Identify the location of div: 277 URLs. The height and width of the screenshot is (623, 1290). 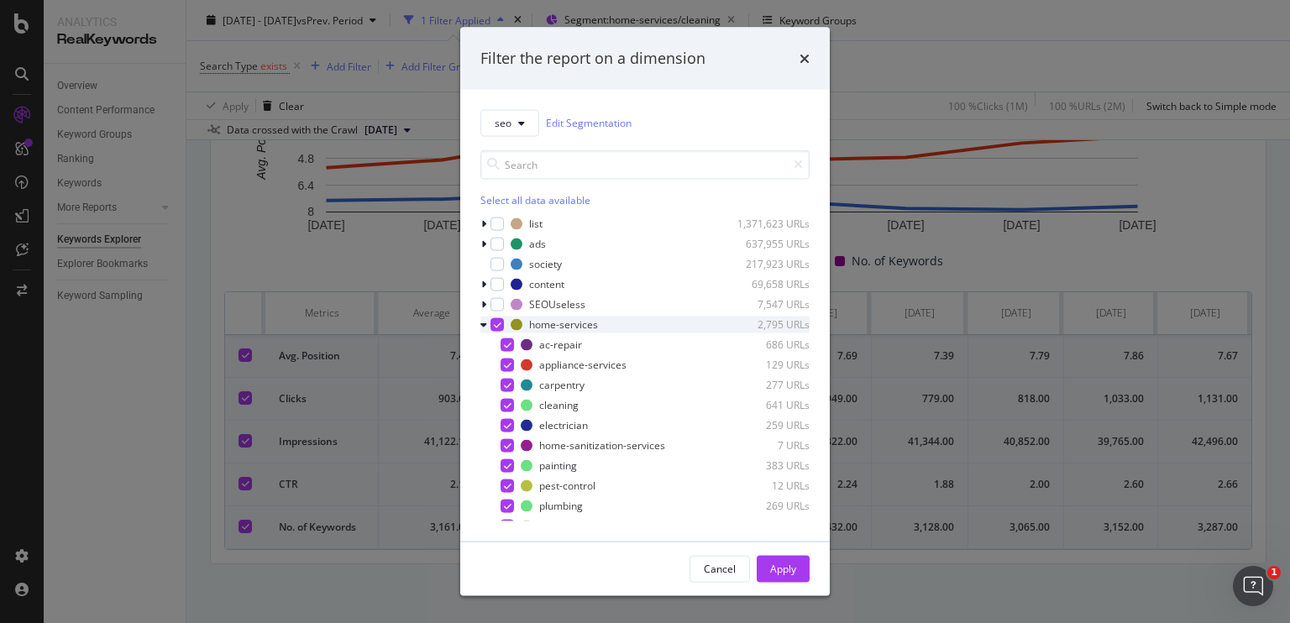
(768, 385).